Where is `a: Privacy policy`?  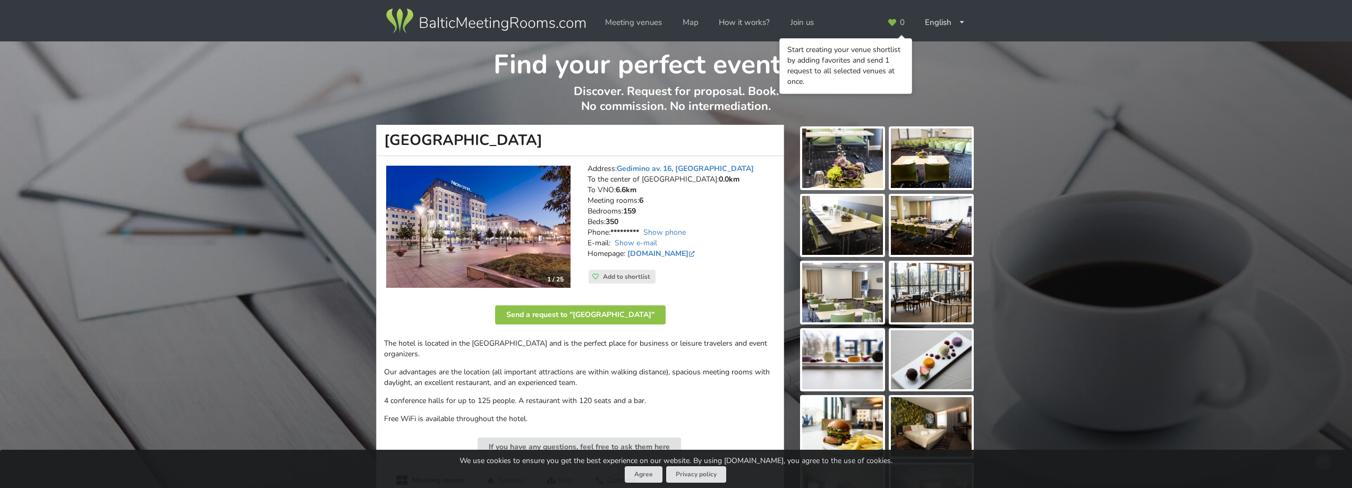 a: Privacy policy is located at coordinates (696, 474).